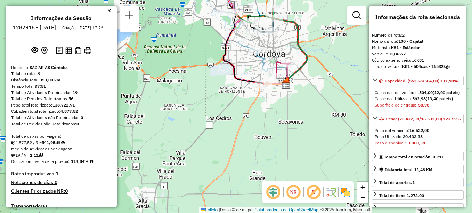  What do you see at coordinates (34, 155) in the screenshot?
I see `strong: 2,11` at bounding box center [34, 155].